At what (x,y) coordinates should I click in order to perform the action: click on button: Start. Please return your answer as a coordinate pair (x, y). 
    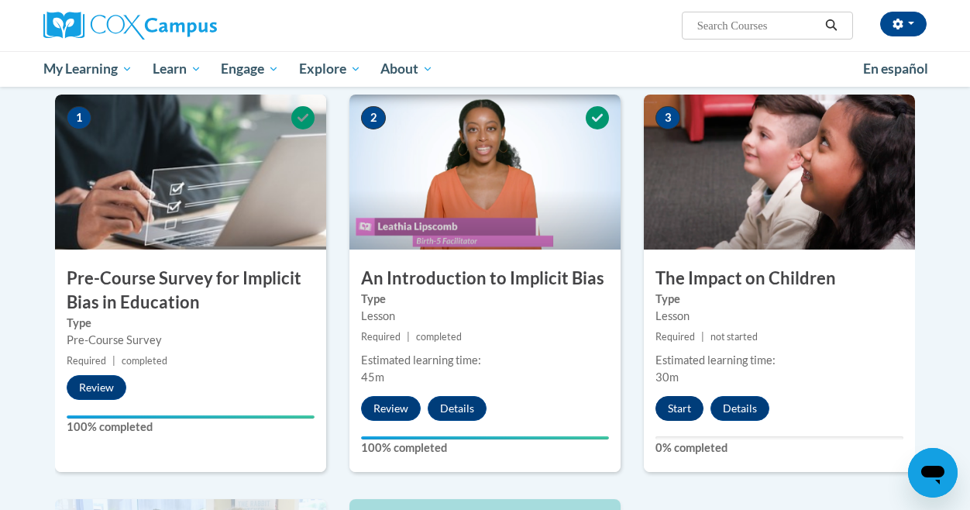
    Looking at the image, I should click on (680, 408).